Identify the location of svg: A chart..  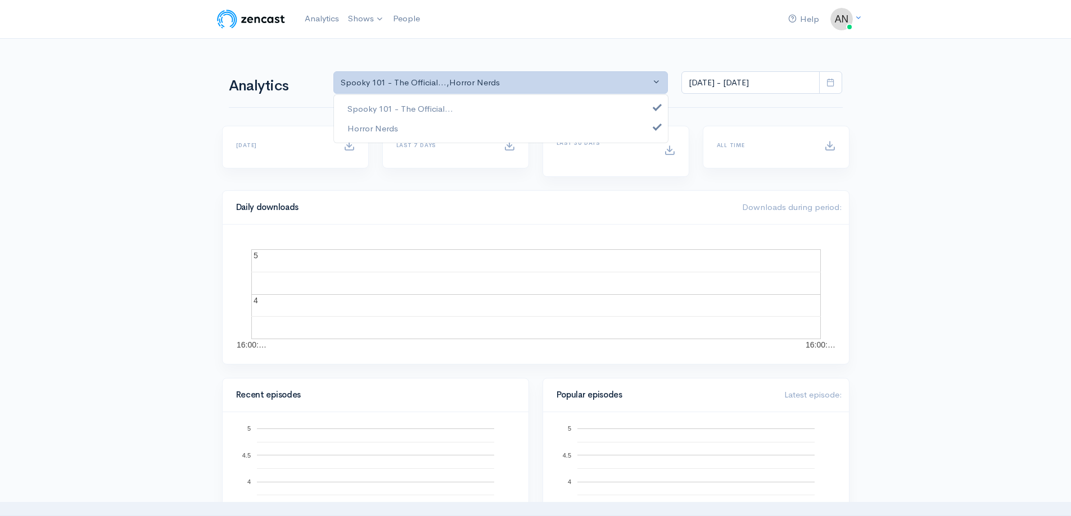
(536, 294).